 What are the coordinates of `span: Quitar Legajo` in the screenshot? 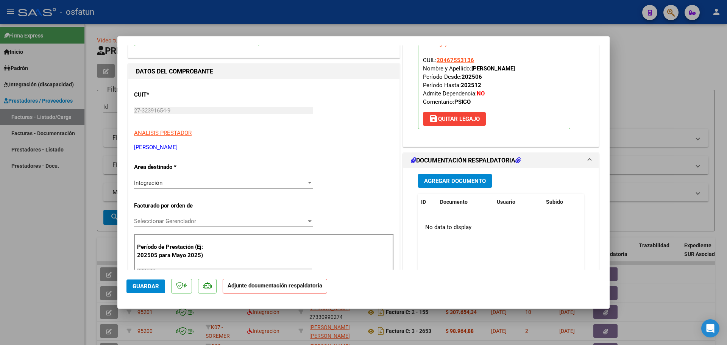 It's located at (455, 119).